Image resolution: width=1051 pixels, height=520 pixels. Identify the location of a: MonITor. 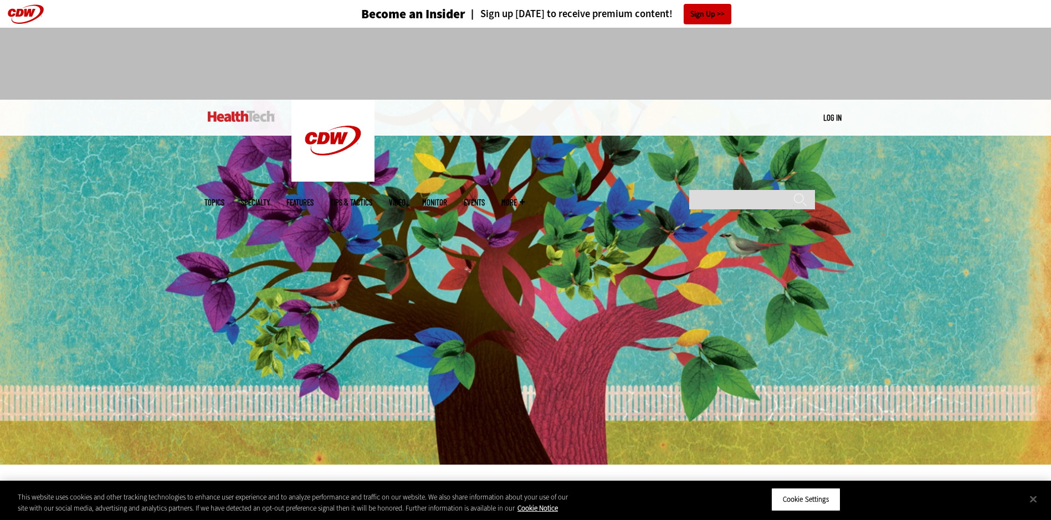
(435, 202).